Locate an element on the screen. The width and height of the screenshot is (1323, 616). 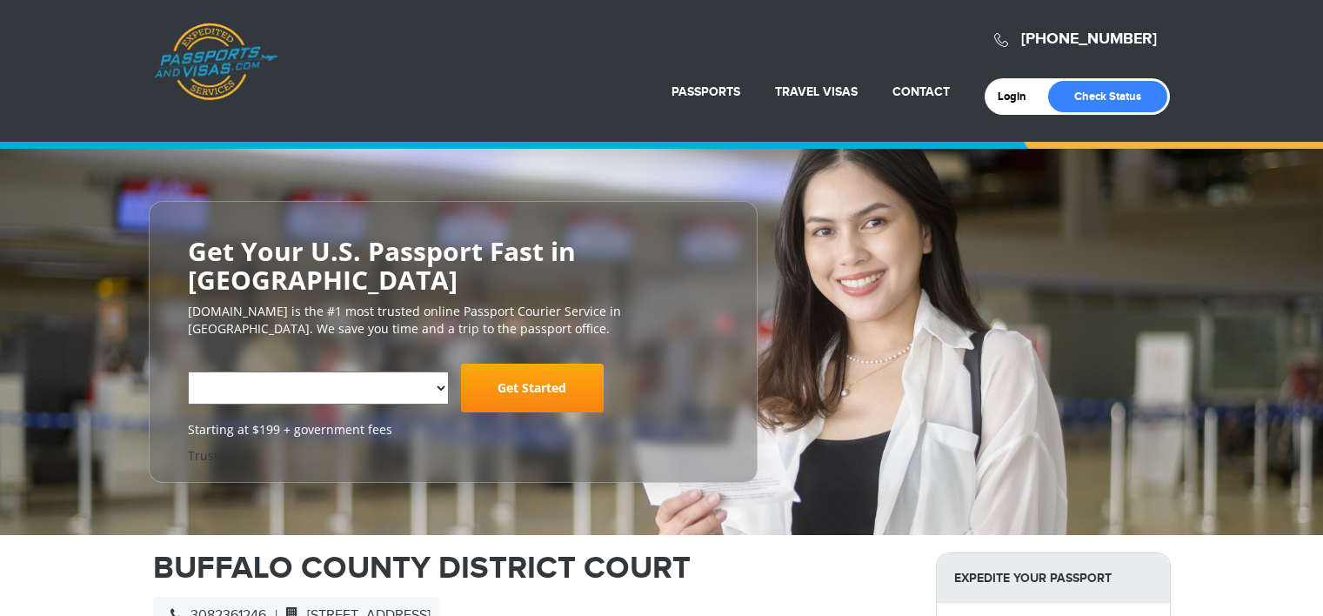
a: Travel Visas is located at coordinates (816, 91).